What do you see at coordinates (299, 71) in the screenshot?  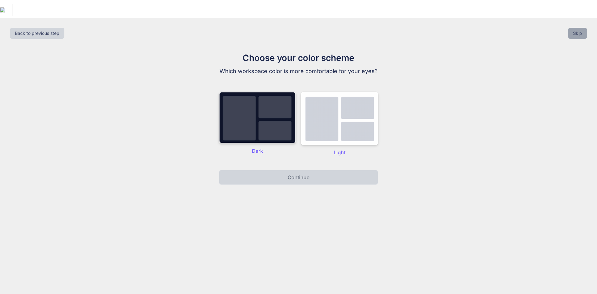 I see `p: Which workspace color is more comfortable for your eyes?` at bounding box center [299, 71].